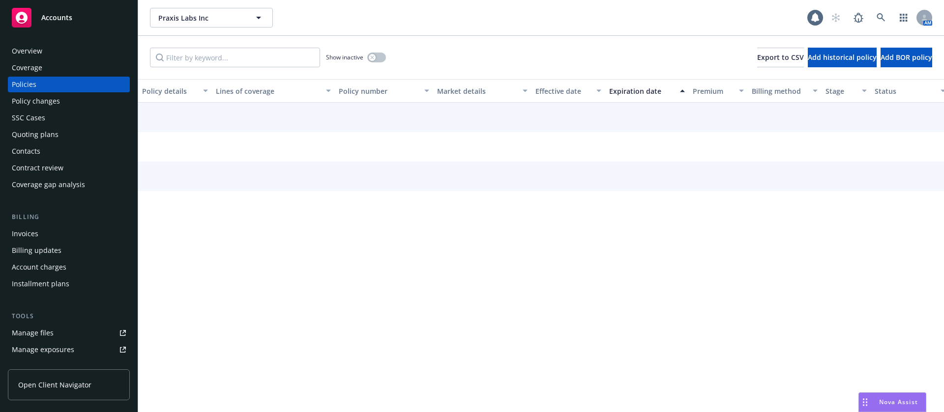  Describe the element at coordinates (858, 18) in the screenshot. I see `a: Report a Bug` at that location.